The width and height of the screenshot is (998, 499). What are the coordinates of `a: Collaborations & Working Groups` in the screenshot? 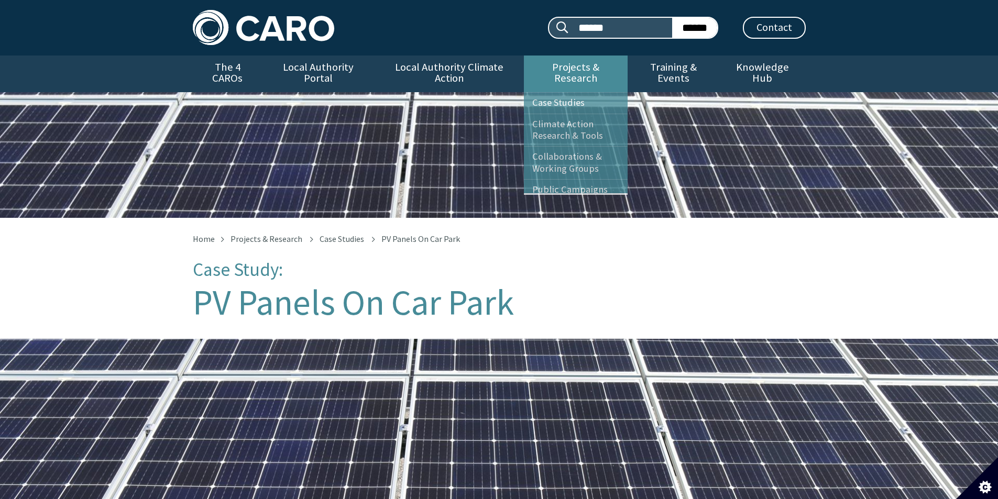 It's located at (576, 163).